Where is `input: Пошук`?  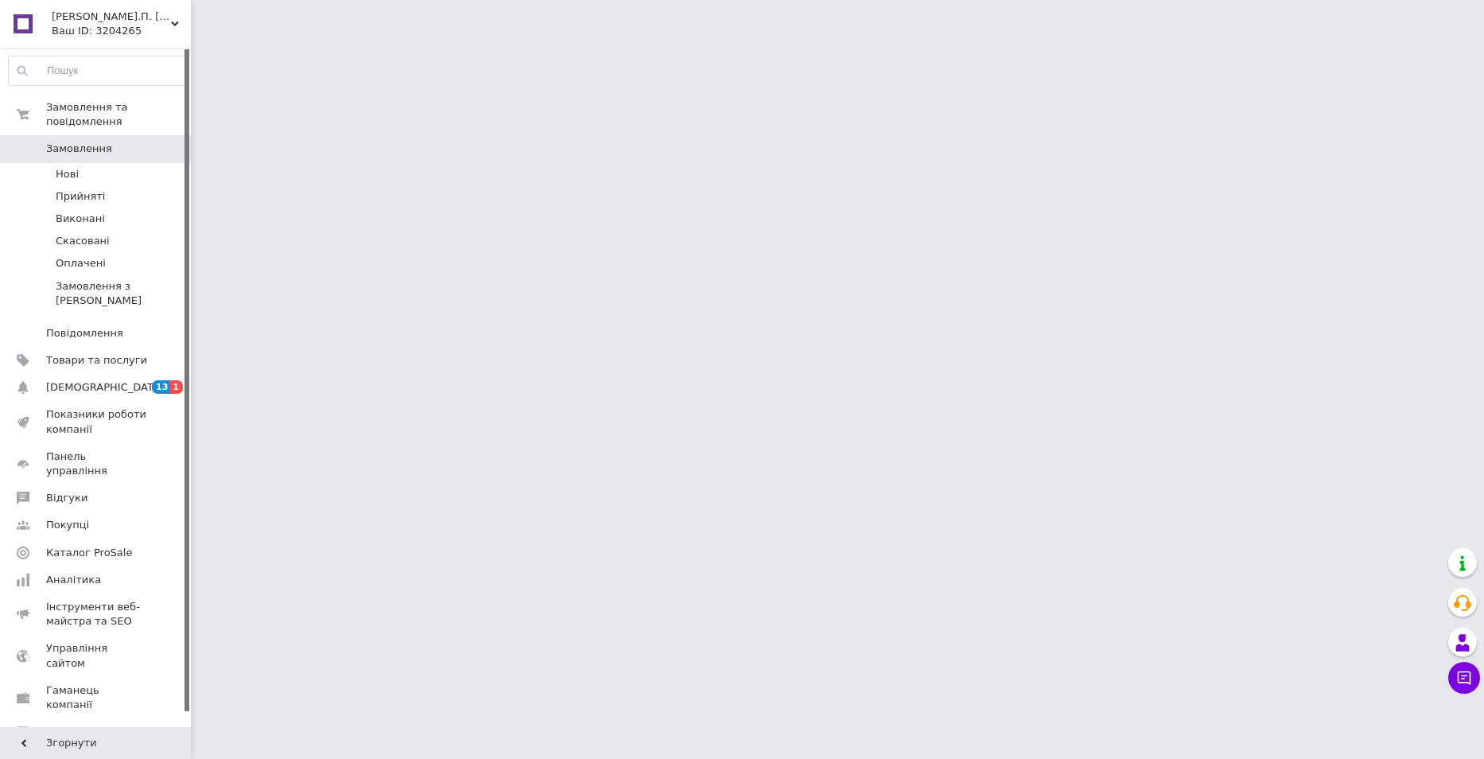
input: Пошук is located at coordinates (98, 71).